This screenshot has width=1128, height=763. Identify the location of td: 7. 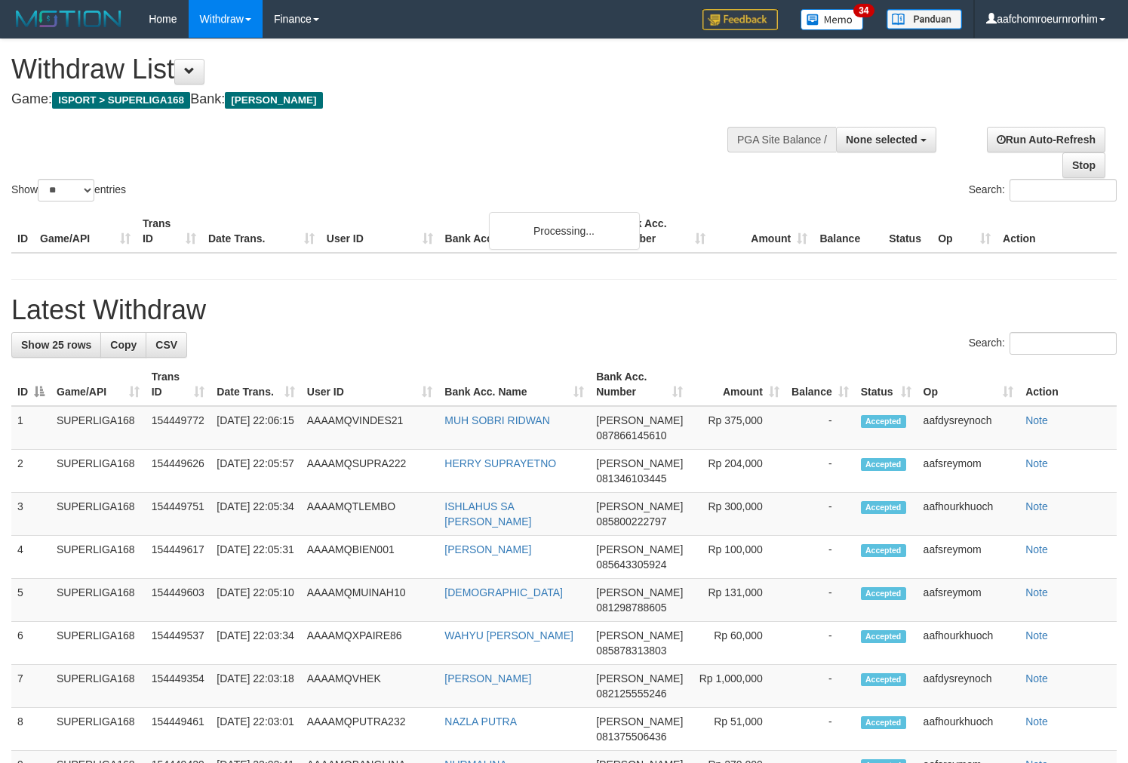
(31, 686).